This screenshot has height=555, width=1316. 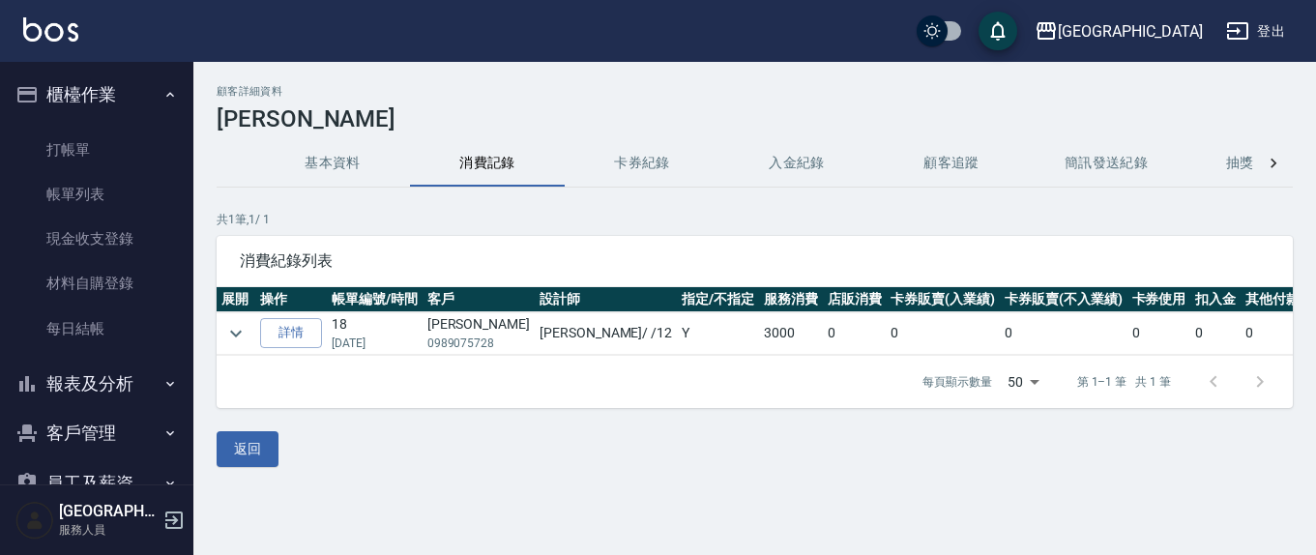 I want to click on a: 詳情, so click(x=291, y=333).